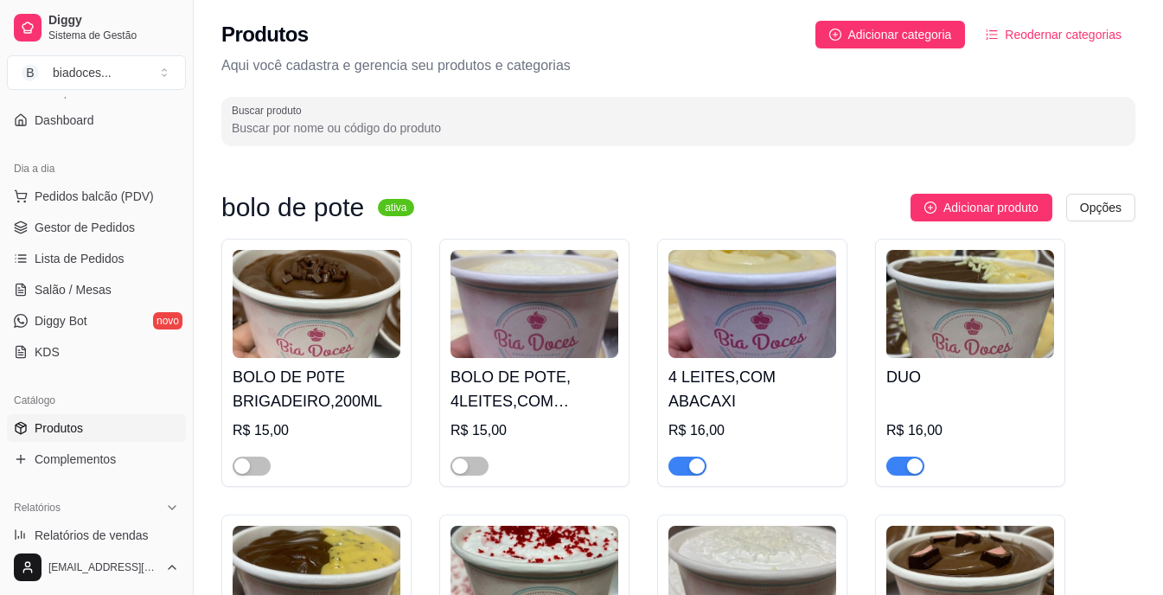 This screenshot has height=595, width=1163. Describe the element at coordinates (47, 352) in the screenshot. I see `span: KDS` at that location.